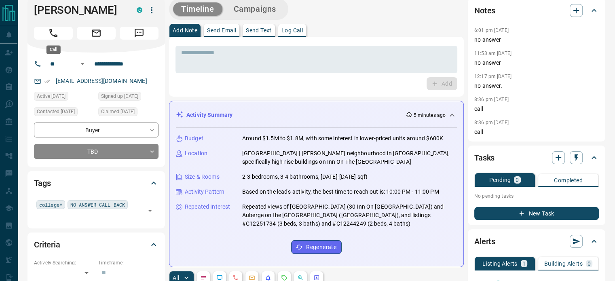 The width and height of the screenshot is (615, 281). I want to click on div: Notes, so click(537, 11).